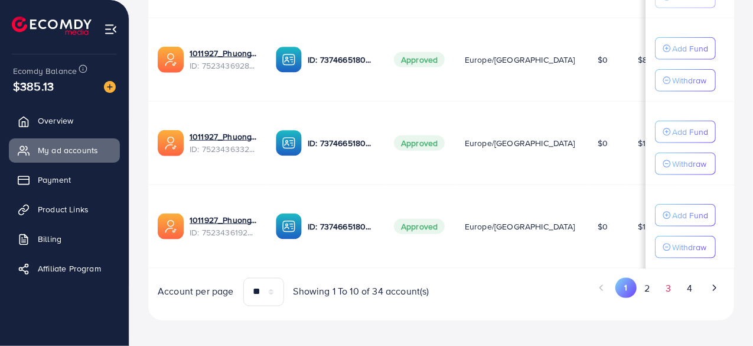 This screenshot has height=346, width=753. I want to click on span: Overview, so click(56, 121).